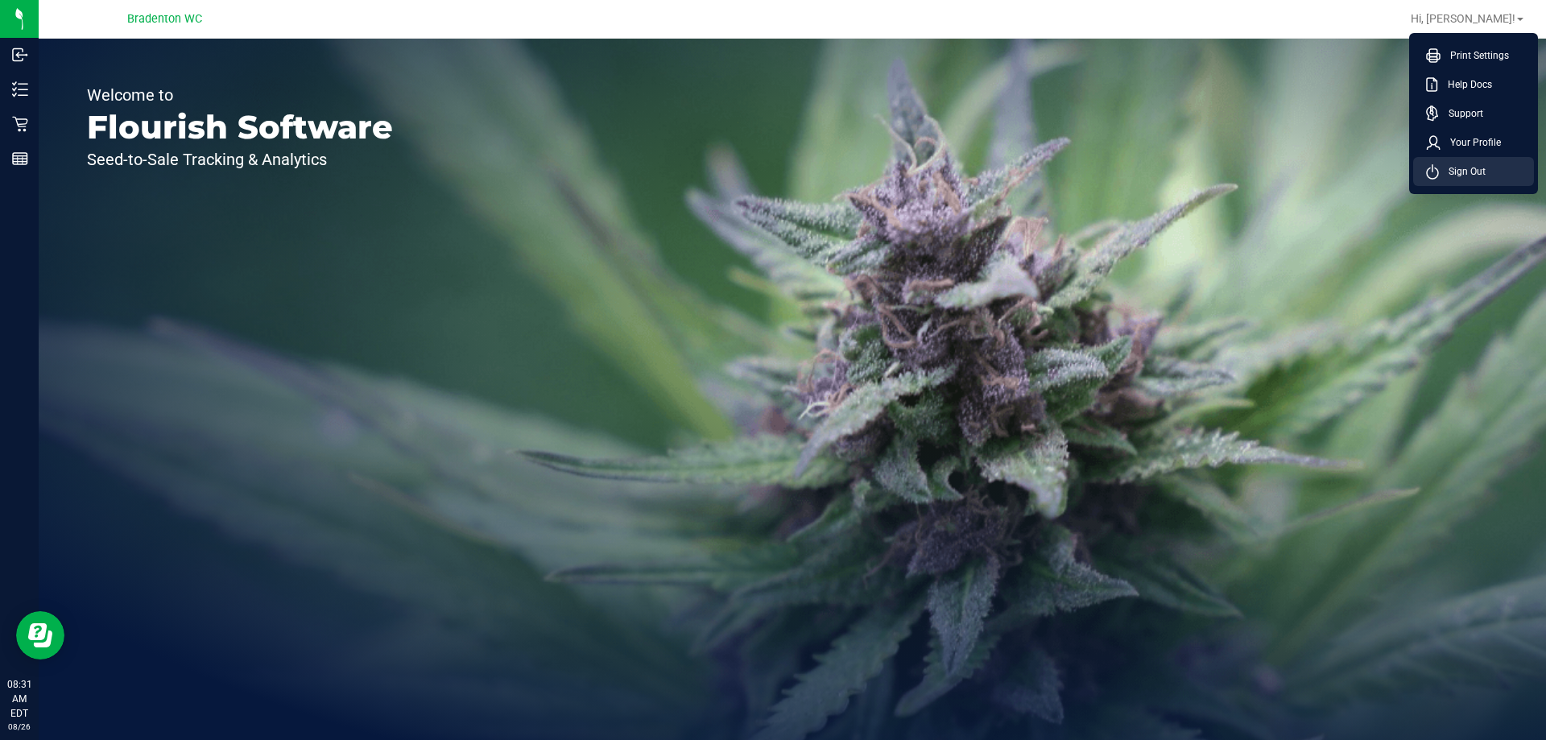  What do you see at coordinates (1476, 114) in the screenshot?
I see `a: Support` at bounding box center [1476, 114].